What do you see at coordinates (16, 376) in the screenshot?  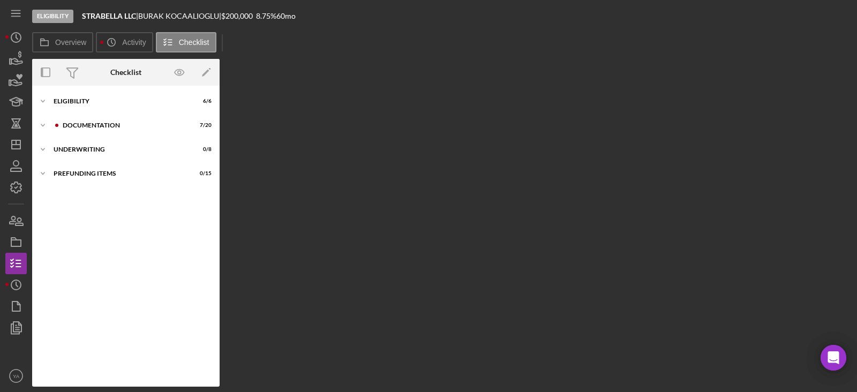 I see `button: YA` at bounding box center [16, 376].